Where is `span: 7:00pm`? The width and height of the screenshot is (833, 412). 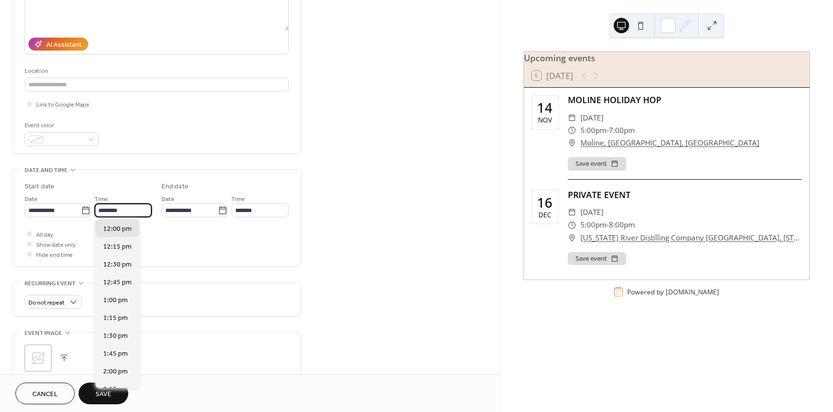
span: 7:00pm is located at coordinates (622, 131).